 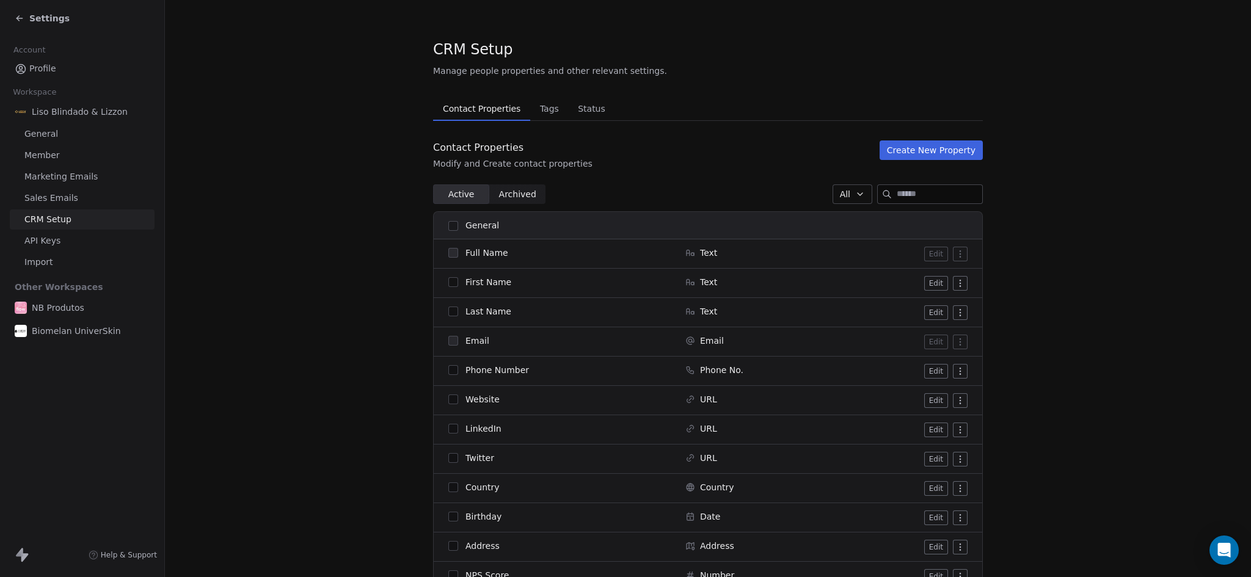 What do you see at coordinates (513, 148) in the screenshot?
I see `div: Contact Properties` at bounding box center [513, 148].